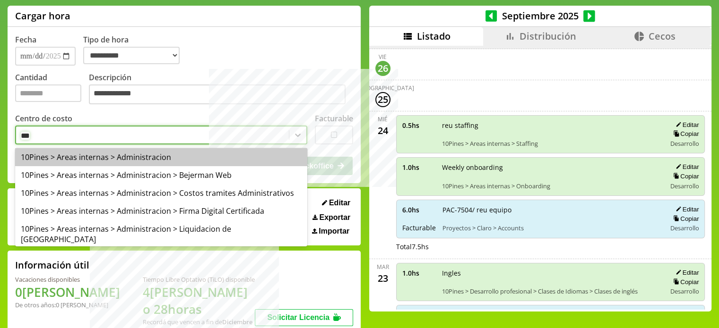 The height and width of the screenshot is (328, 719). I want to click on div: Vacaciones disponibles, so click(68, 280).